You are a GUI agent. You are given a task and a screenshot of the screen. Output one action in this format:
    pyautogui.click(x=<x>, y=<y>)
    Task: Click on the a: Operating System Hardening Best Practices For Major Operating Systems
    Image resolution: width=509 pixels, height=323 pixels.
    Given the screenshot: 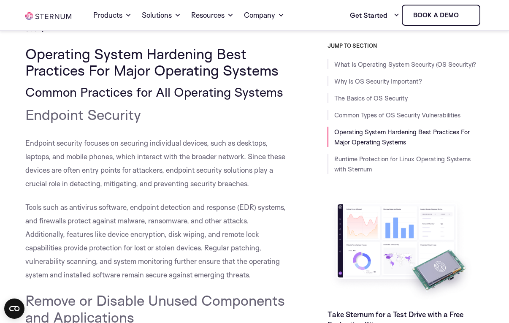 What is the action you would take?
    pyautogui.click(x=402, y=137)
    